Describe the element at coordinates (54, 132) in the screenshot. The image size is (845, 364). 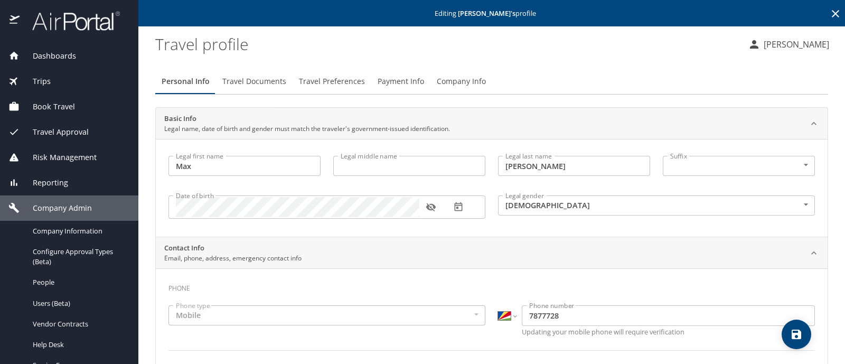
I see `span: Travel Approval` at that location.